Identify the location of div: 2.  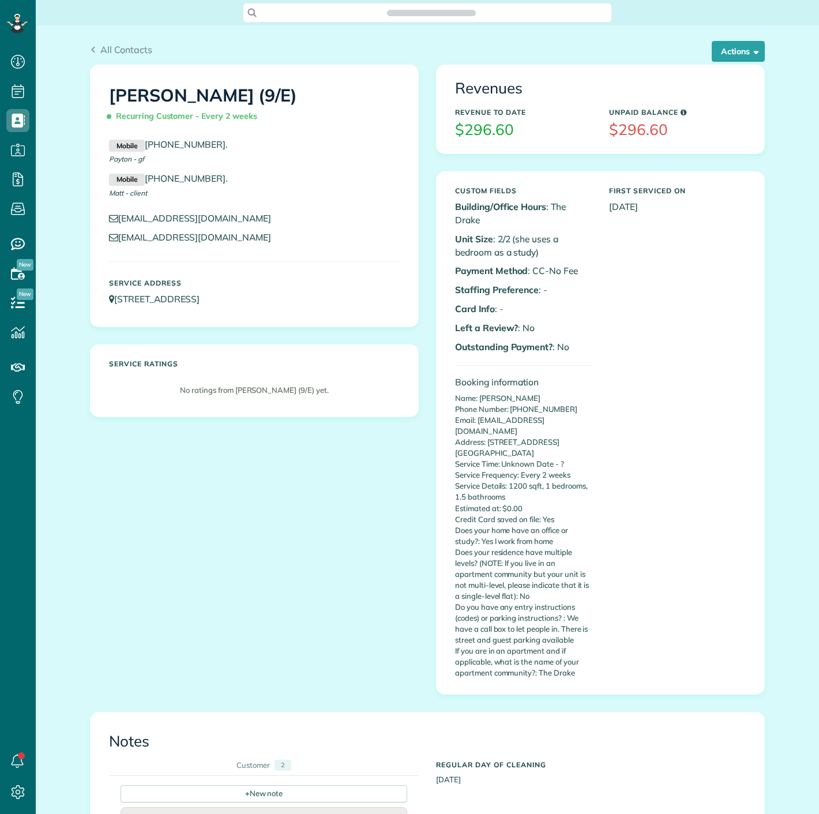
(283, 765).